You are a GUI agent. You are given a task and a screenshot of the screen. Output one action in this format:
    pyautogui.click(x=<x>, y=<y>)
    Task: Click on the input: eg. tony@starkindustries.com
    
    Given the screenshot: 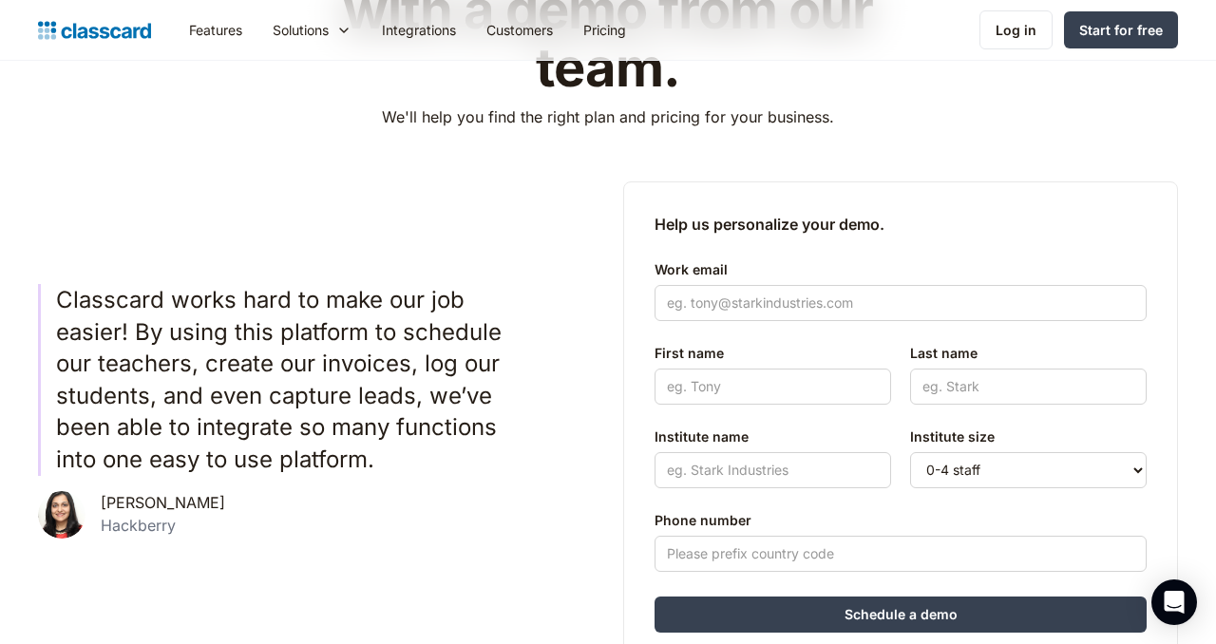 What is the action you would take?
    pyautogui.click(x=900, y=303)
    